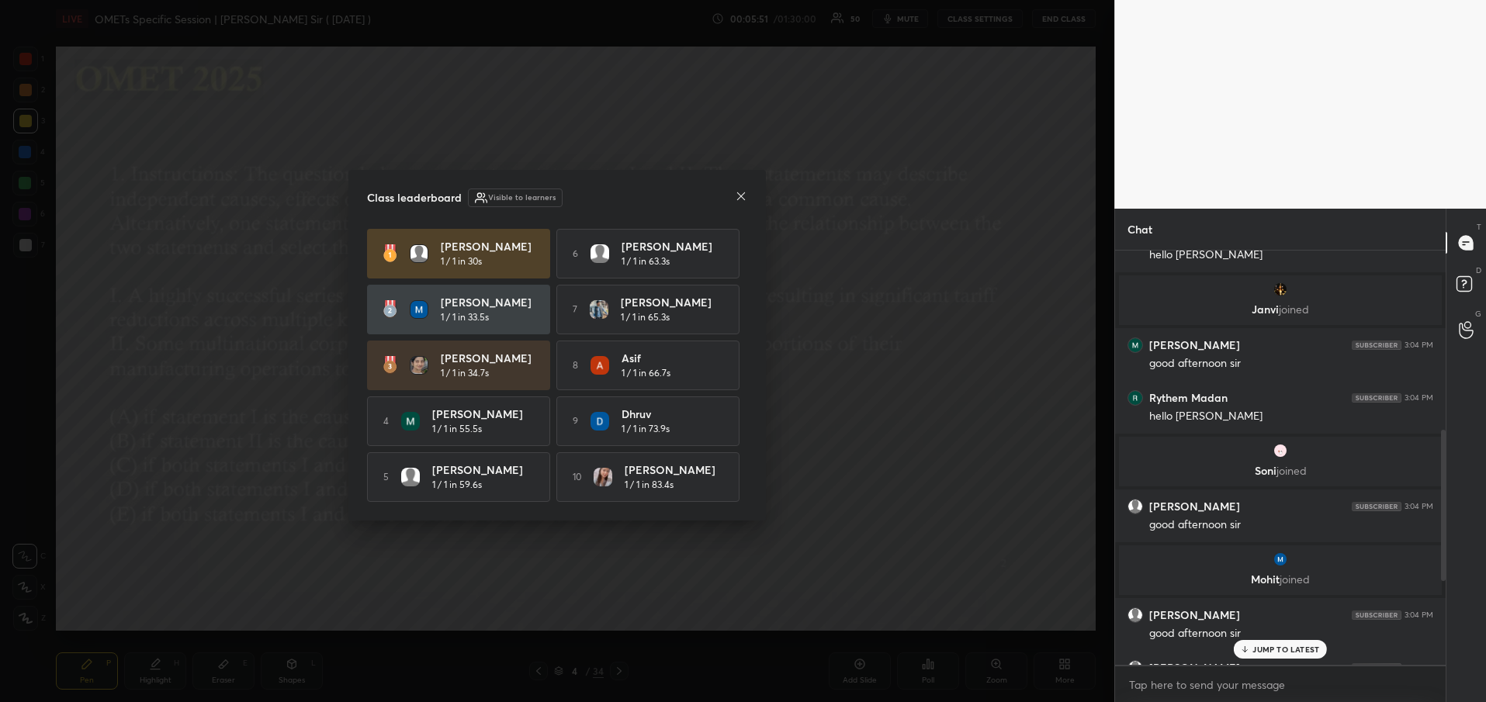  I want to click on p: D, so click(1478, 270).